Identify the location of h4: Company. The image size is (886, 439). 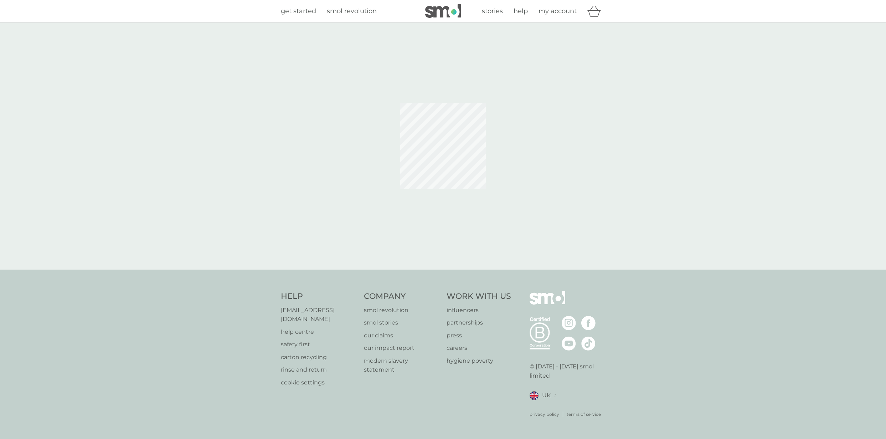
(402, 296).